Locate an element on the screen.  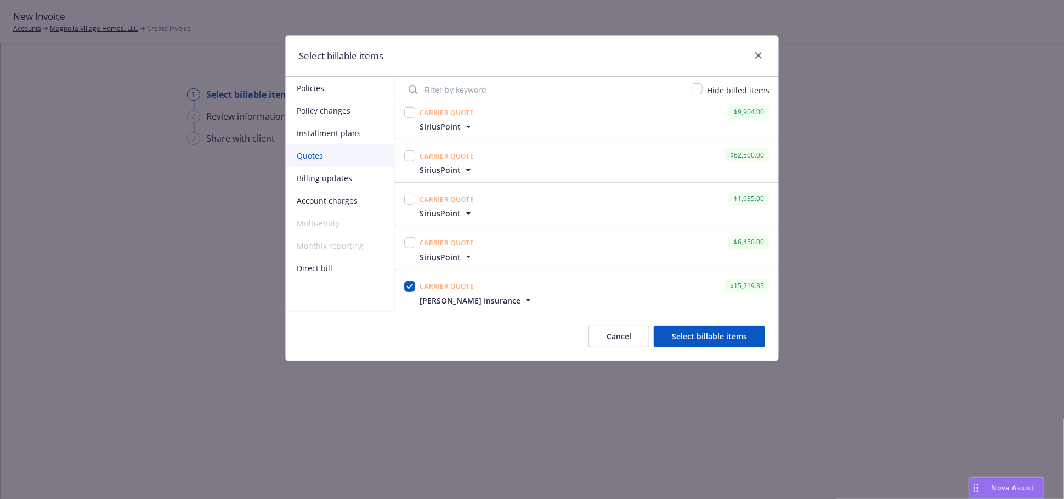
button: Direct bill is located at coordinates (340, 268).